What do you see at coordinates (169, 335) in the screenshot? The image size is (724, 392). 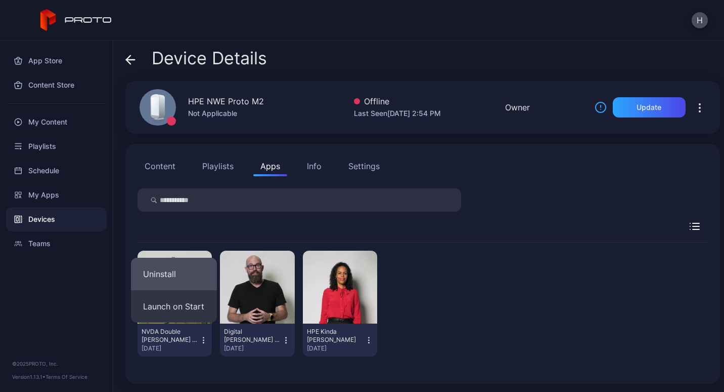 I see `div: NVDA Double Dan - (HPE)` at bounding box center [169, 335].